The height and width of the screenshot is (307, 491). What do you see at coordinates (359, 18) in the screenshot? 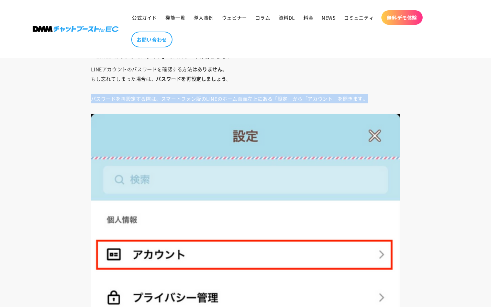
I see `a: コミュニティ` at bounding box center [359, 18].